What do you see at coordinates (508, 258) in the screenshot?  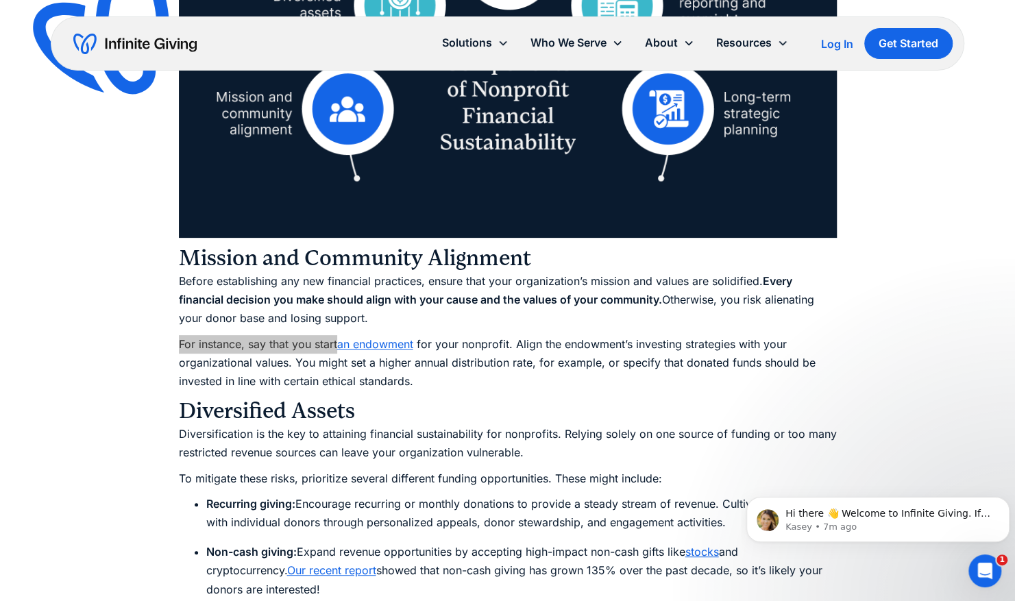 I see `h3: Mission and Community Alignment` at bounding box center [508, 258].